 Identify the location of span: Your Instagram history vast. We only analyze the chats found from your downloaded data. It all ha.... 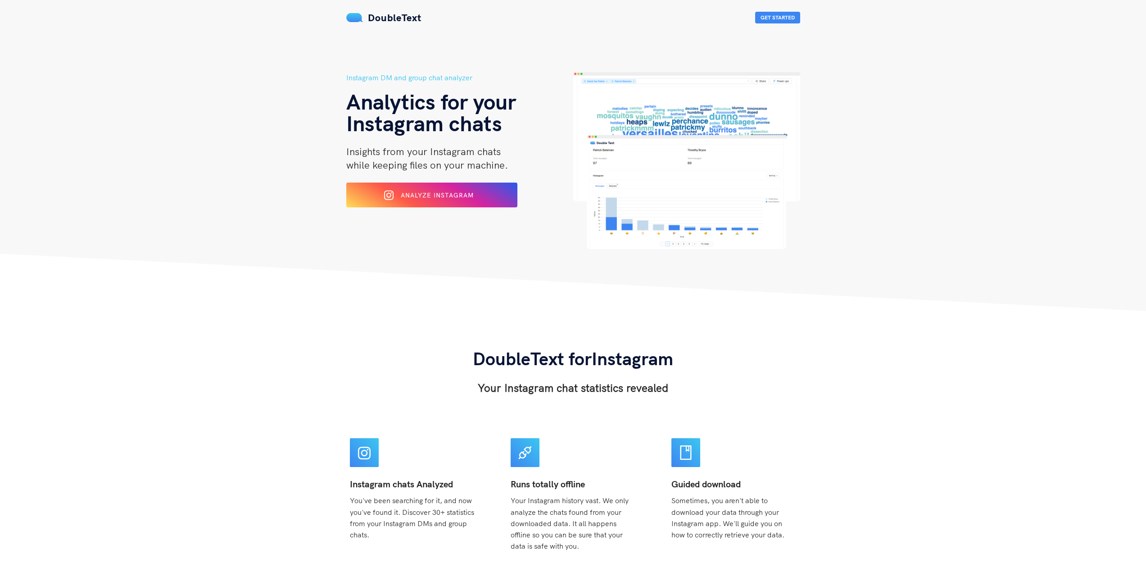
(570, 523).